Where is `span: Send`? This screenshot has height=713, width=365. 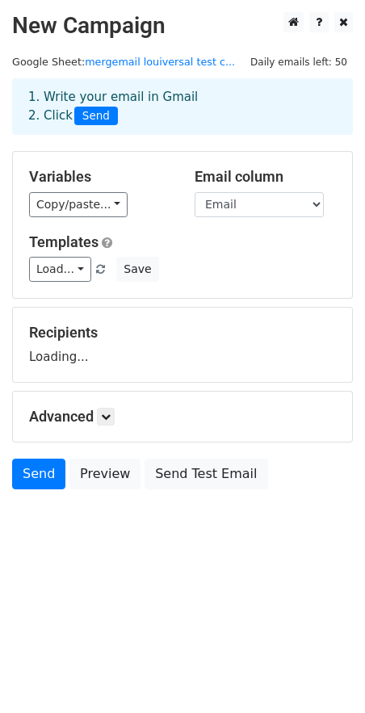 span: Send is located at coordinates (96, 116).